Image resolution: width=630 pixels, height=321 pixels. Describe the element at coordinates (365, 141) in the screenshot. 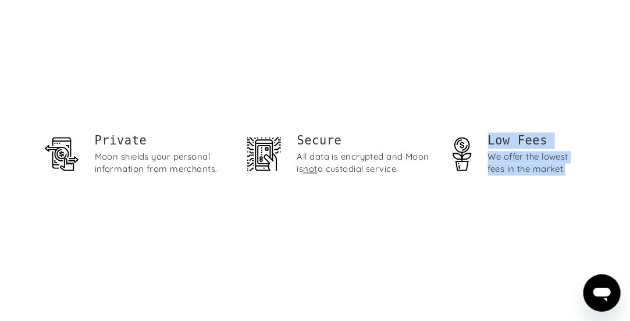

I see `h2: Secure` at that location.